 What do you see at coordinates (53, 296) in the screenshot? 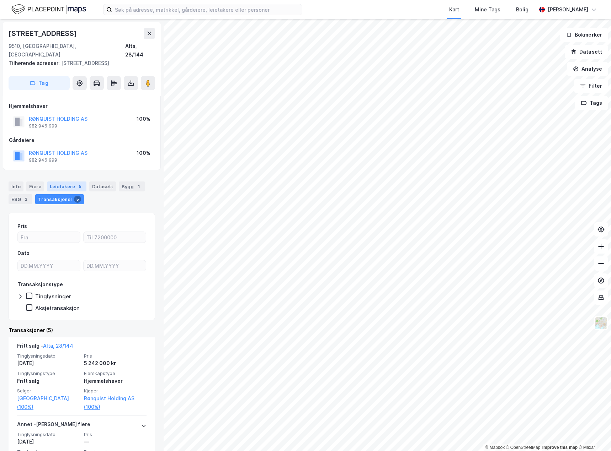
I see `div: Tinglysninger` at bounding box center [53, 296].